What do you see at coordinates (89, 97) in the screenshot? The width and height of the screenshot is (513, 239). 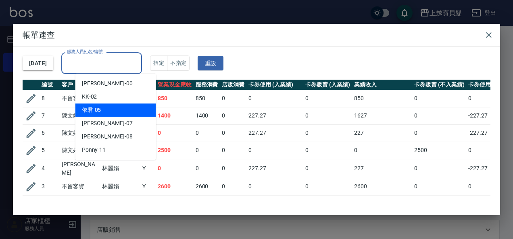 I see `span: KK -02` at bounding box center [89, 97].